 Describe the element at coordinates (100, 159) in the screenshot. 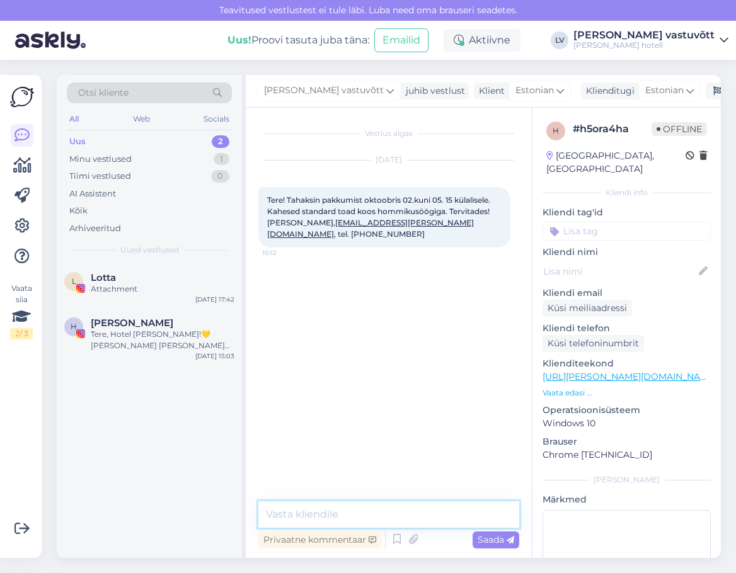

I see `div: Minu vestlused` at that location.